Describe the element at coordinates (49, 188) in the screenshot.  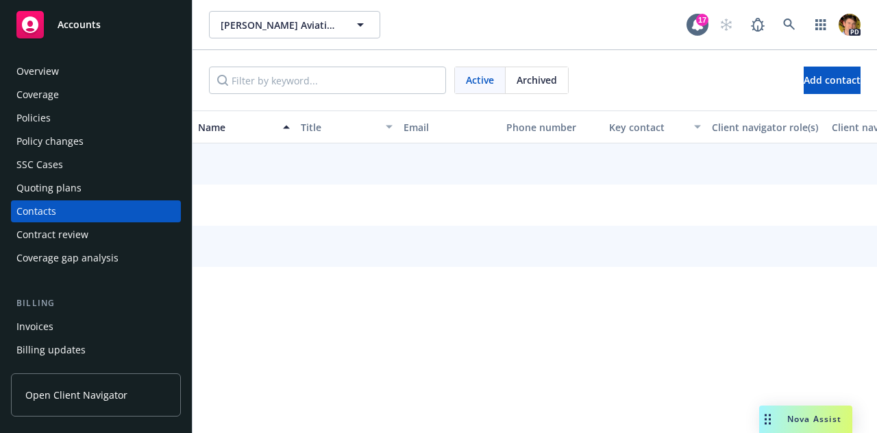
I see `div: Quoting plans` at that location.